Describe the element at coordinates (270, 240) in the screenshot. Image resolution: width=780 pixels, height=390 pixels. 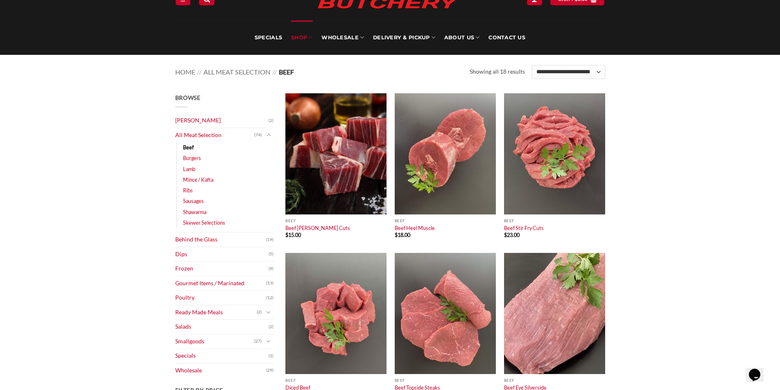
I see `span: (19)` at that location.